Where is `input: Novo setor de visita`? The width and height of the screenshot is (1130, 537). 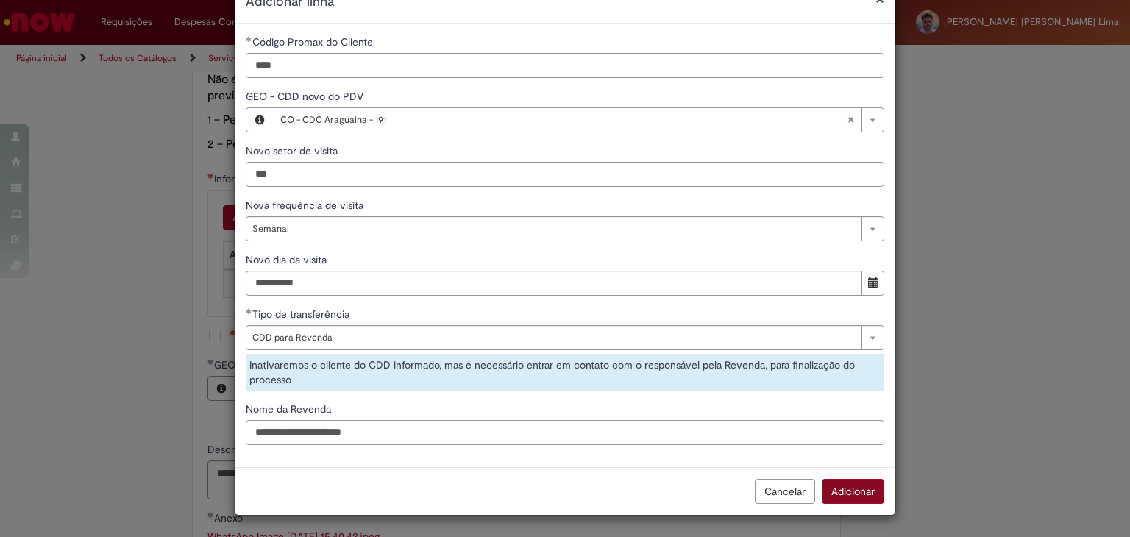
input: Novo setor de visita is located at coordinates (565, 174).